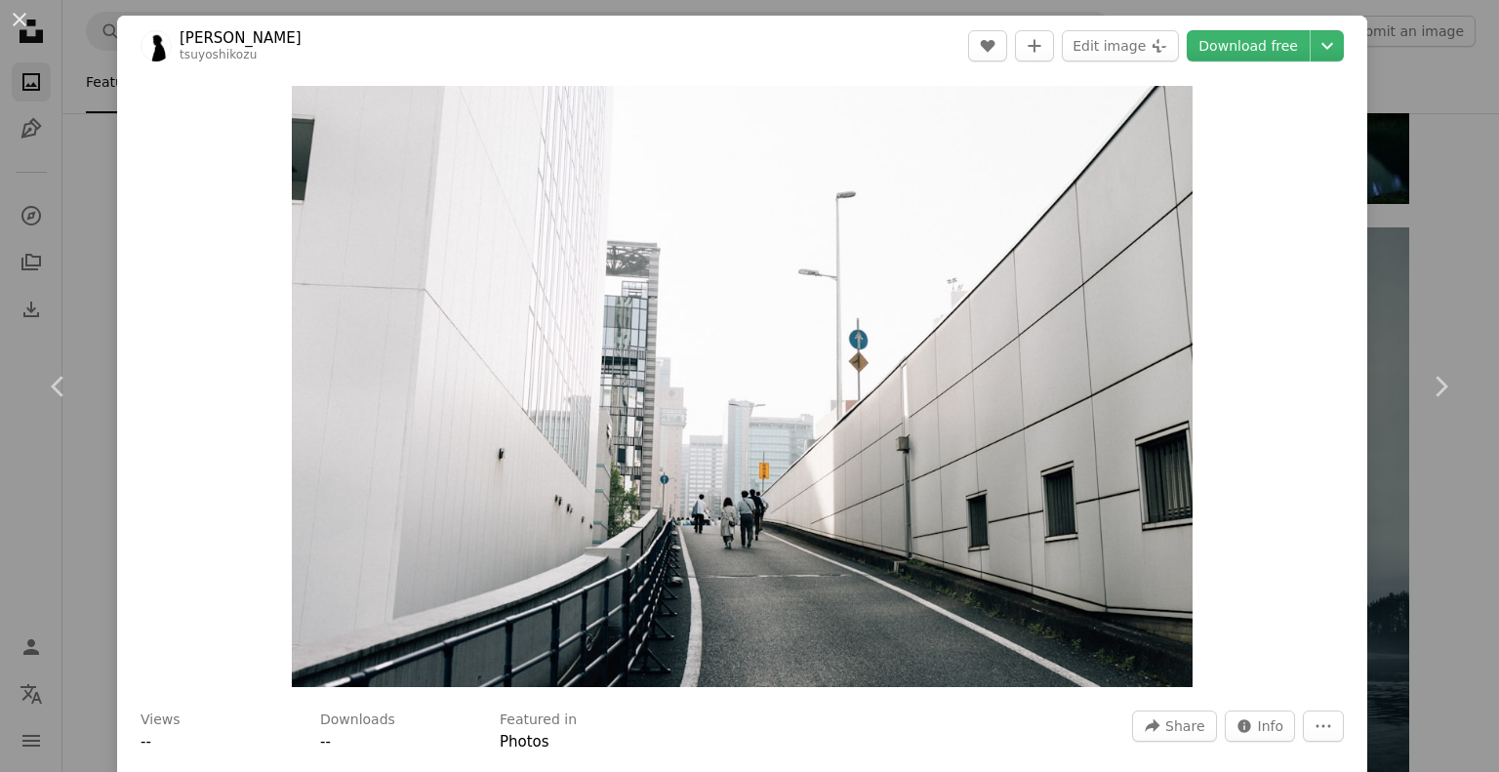 This screenshot has height=772, width=1499. What do you see at coordinates (1034, 46) in the screenshot?
I see `button: Add to Collection` at bounding box center [1034, 46].